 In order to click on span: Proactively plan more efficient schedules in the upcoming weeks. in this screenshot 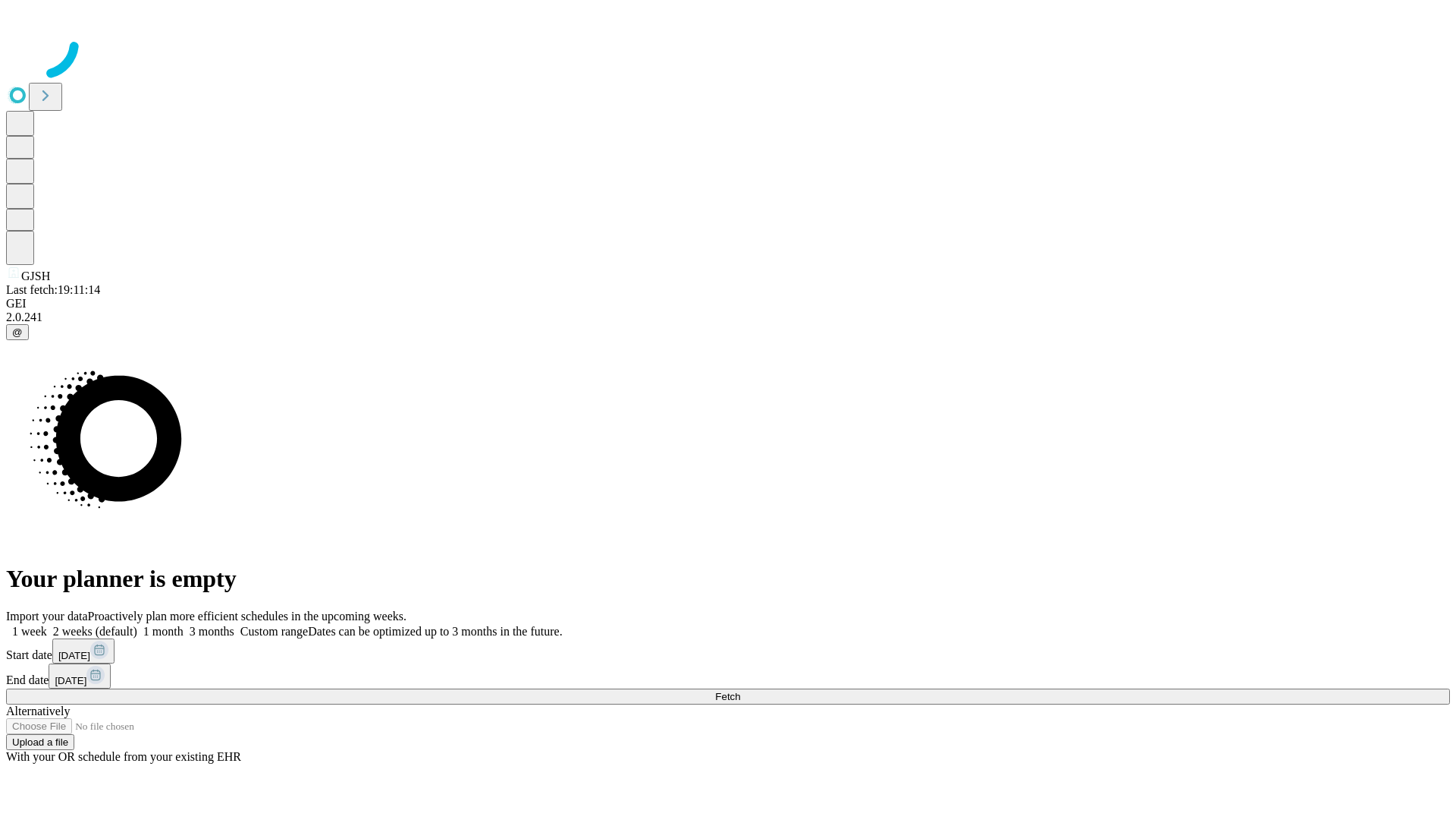, I will do `click(247, 615)`.